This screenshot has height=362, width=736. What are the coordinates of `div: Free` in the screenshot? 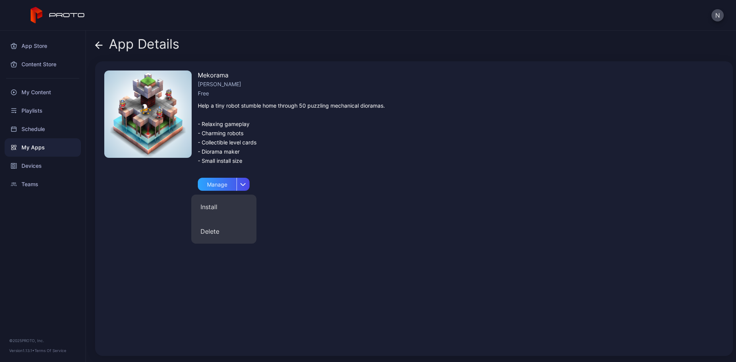 It's located at (291, 93).